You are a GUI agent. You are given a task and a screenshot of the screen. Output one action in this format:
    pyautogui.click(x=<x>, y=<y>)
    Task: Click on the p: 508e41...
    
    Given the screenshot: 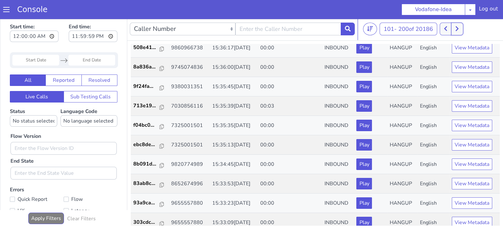 What is the action you would take?
    pyautogui.click(x=147, y=30)
    